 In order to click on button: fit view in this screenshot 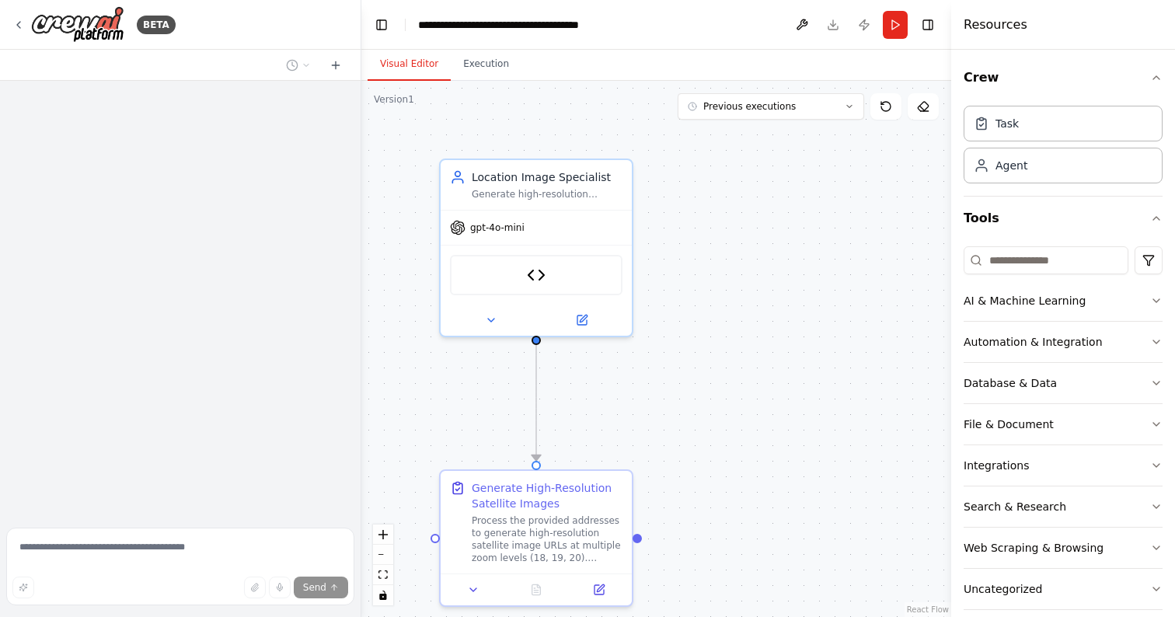, I will do `click(383, 575)`.